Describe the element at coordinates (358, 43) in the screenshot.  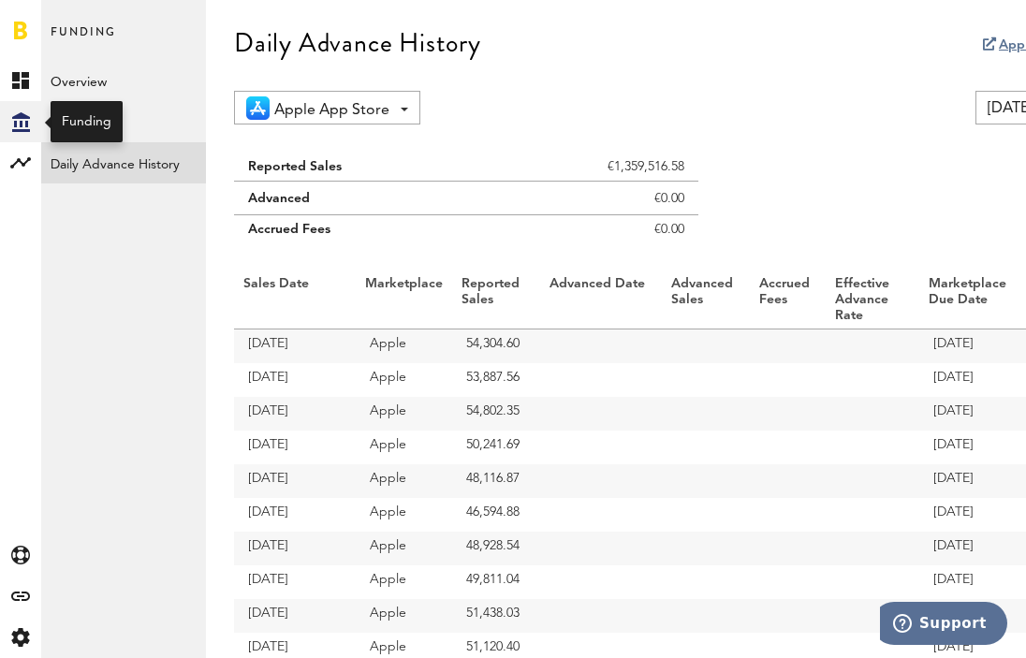
I see `div: Daily Advance History` at that location.